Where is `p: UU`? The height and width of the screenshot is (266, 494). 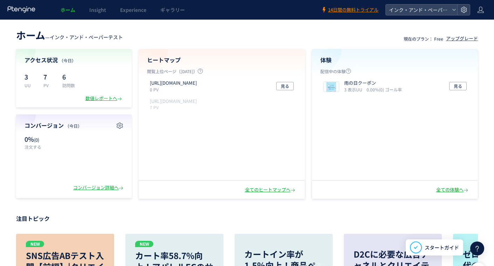
p: UU is located at coordinates (30, 85).